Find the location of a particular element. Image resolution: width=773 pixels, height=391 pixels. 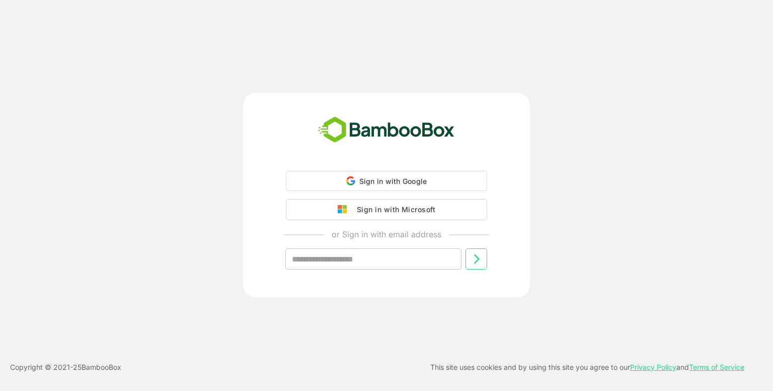

p: This site uses cookies and by using this site you agree to our and is located at coordinates (587, 367).